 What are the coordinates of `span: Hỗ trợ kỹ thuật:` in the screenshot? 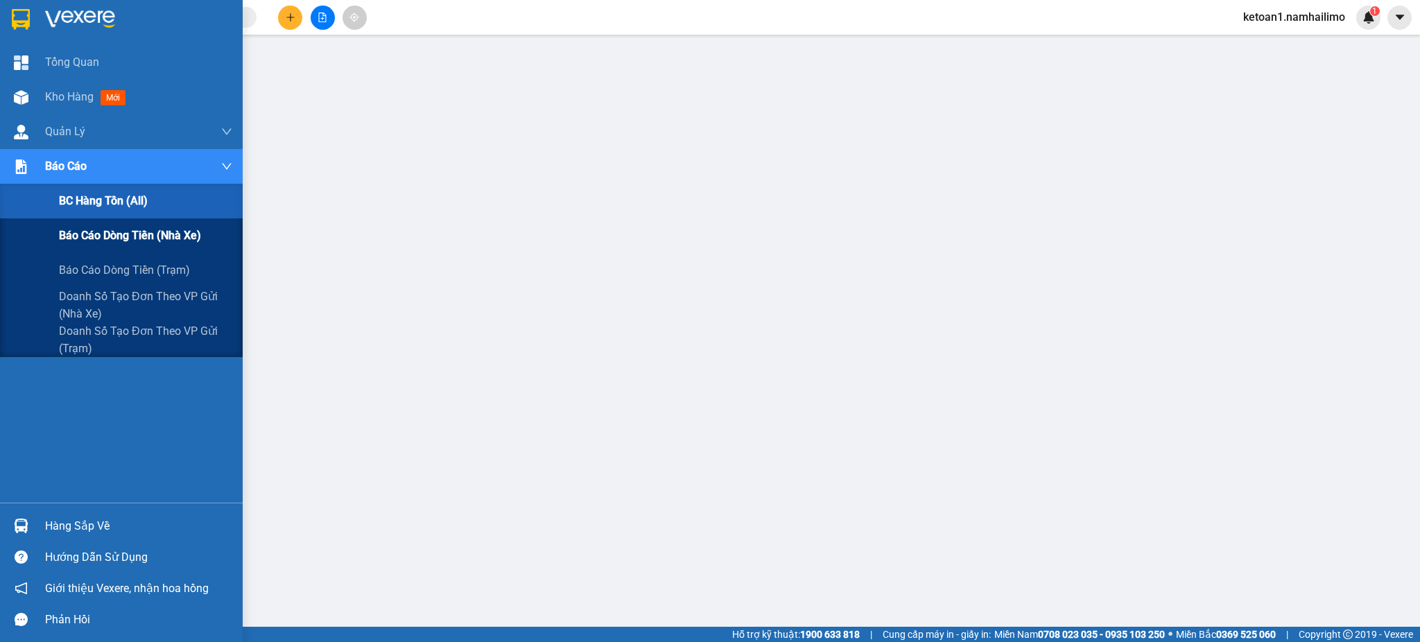 It's located at (796, 635).